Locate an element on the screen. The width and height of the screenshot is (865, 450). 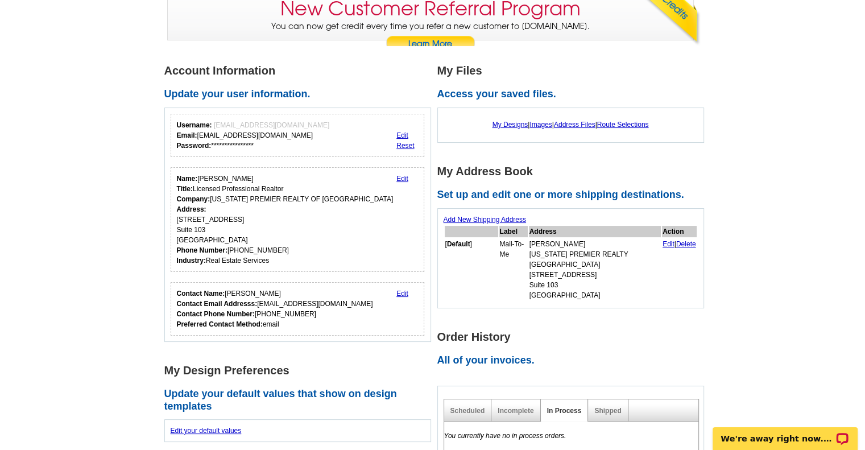
b: Default is located at coordinates (459, 244).